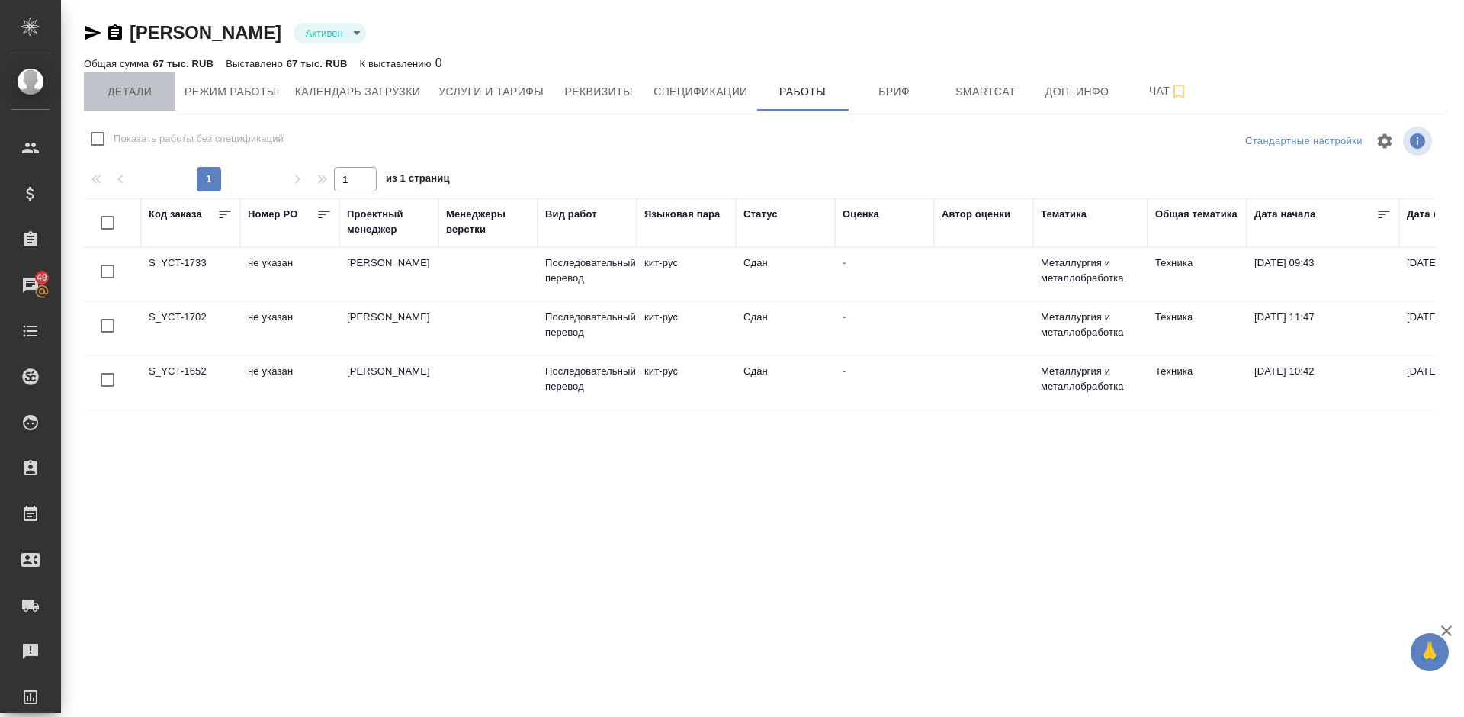 This screenshot has height=717, width=1464. What do you see at coordinates (256, 63) in the screenshot?
I see `p: Выставлено` at bounding box center [256, 63].